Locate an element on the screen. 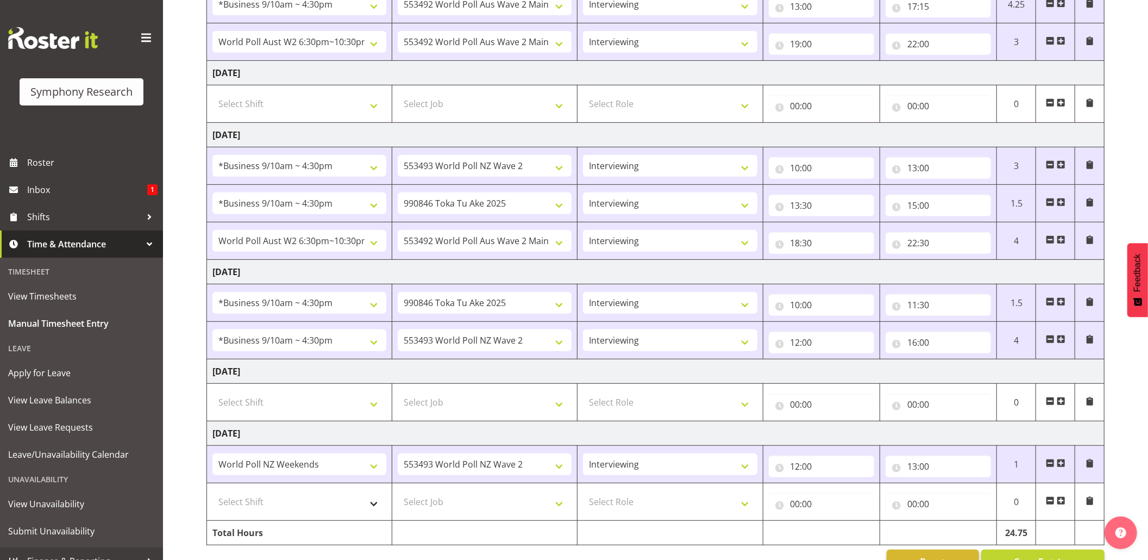 This screenshot has width=1148, height=560. span: Roster is located at coordinates (92, 162).